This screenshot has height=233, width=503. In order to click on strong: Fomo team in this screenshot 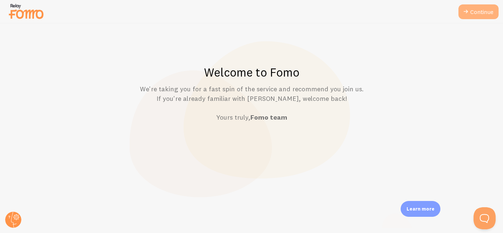, I will do `click(269, 117)`.